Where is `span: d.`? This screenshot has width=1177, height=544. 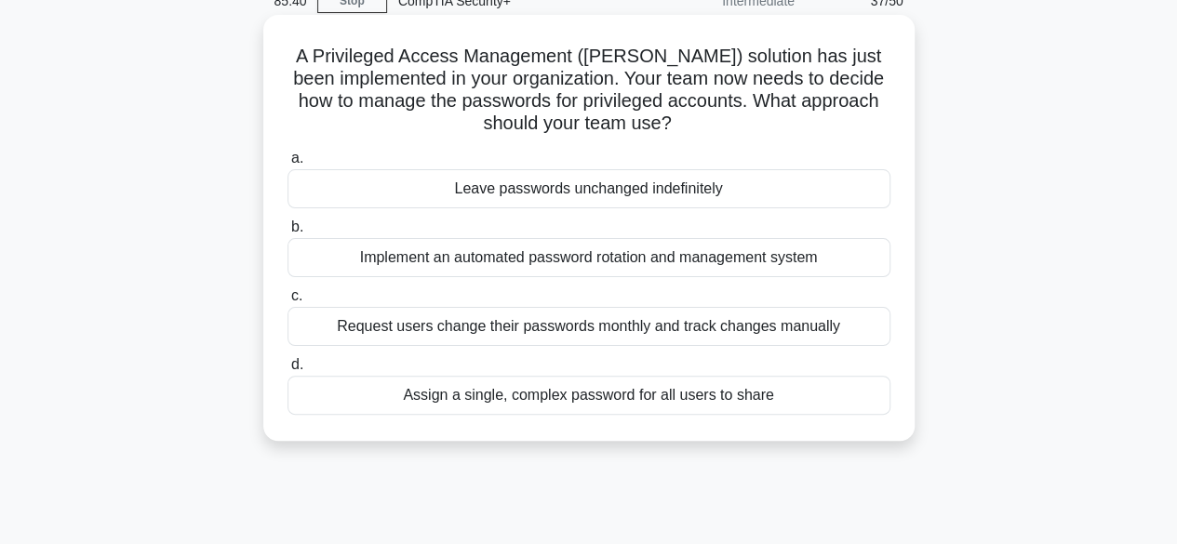 span: d. is located at coordinates (297, 364).